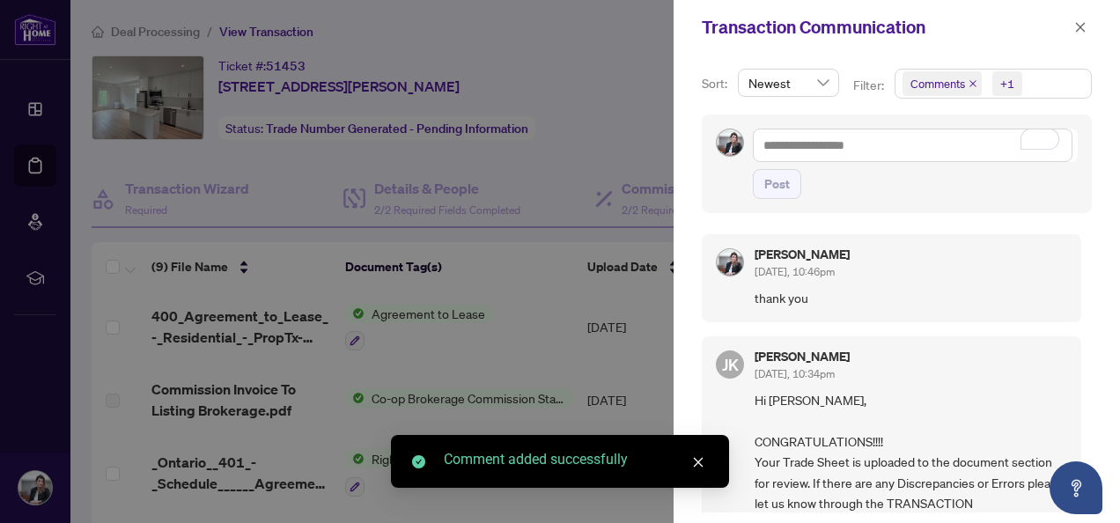 The width and height of the screenshot is (1120, 523). Describe the element at coordinates (1008, 84) in the screenshot. I see `div: +1` at that location.